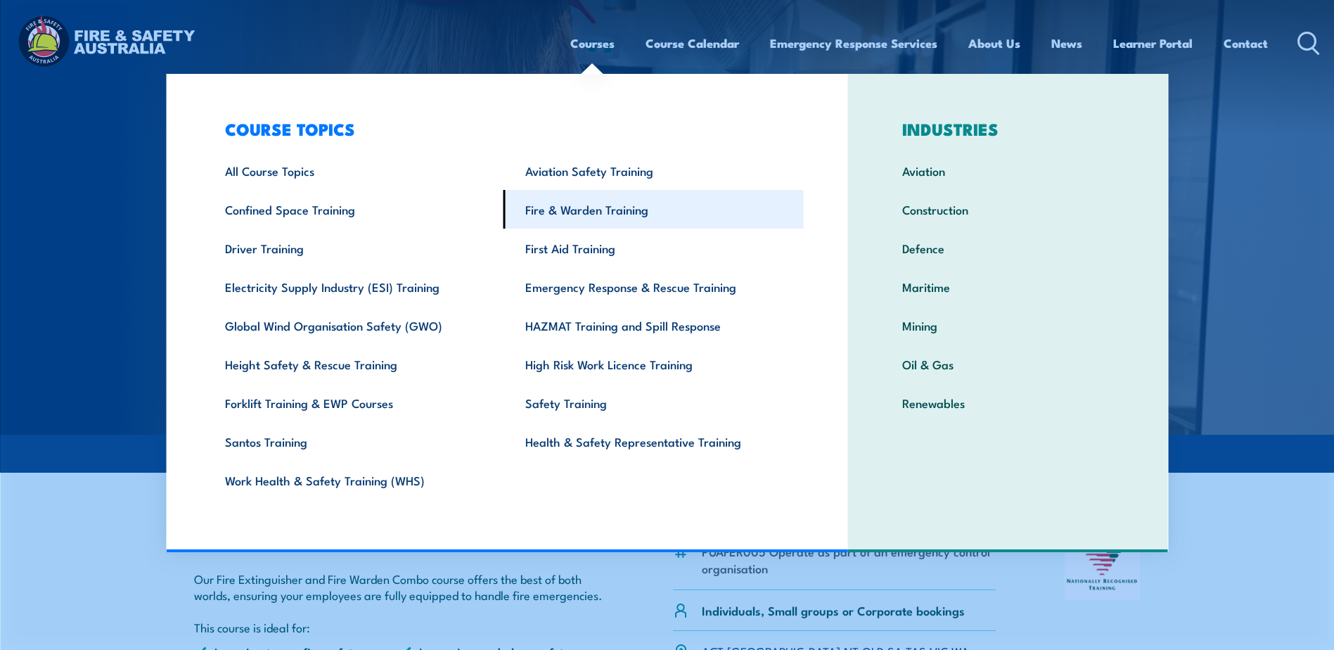 Image resolution: width=1334 pixels, height=650 pixels. I want to click on a: Forklift Training & EWP Courses, so click(353, 402).